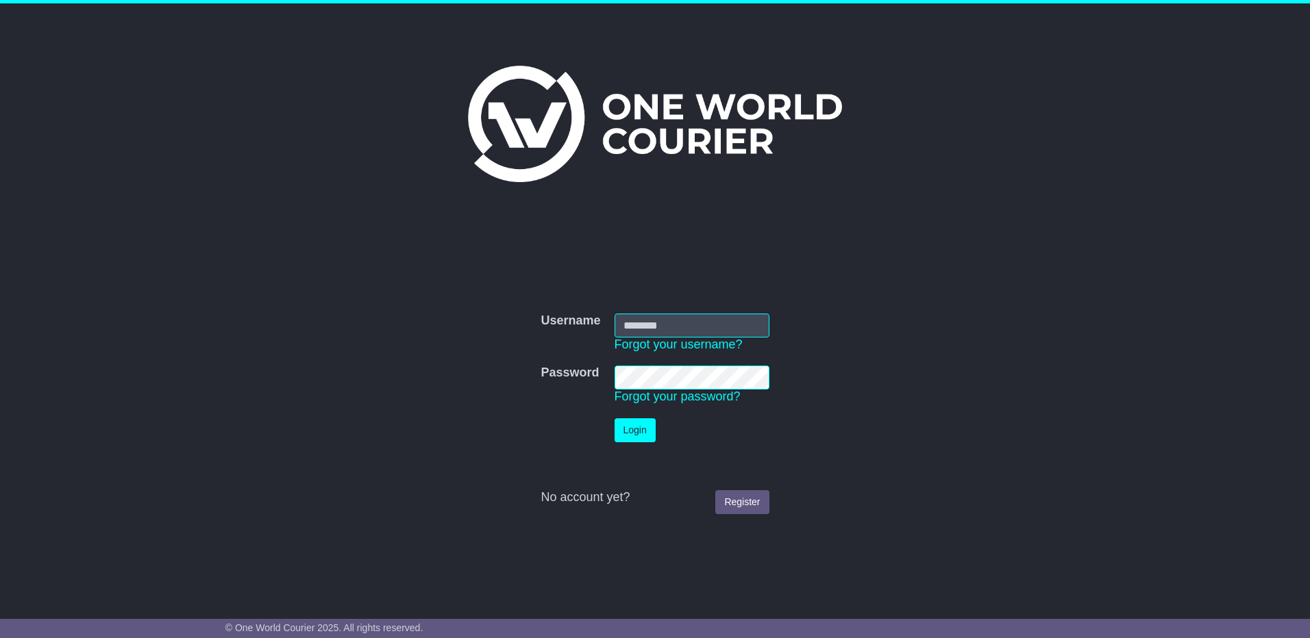 The image size is (1310, 638). I want to click on a: Register, so click(742, 502).